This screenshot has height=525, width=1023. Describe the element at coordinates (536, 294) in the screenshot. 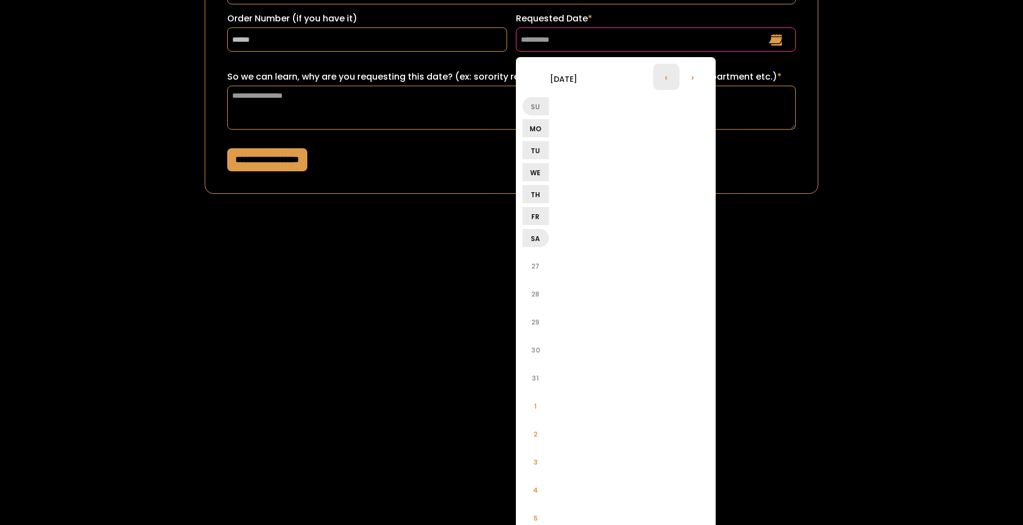

I see `li: 28` at that location.